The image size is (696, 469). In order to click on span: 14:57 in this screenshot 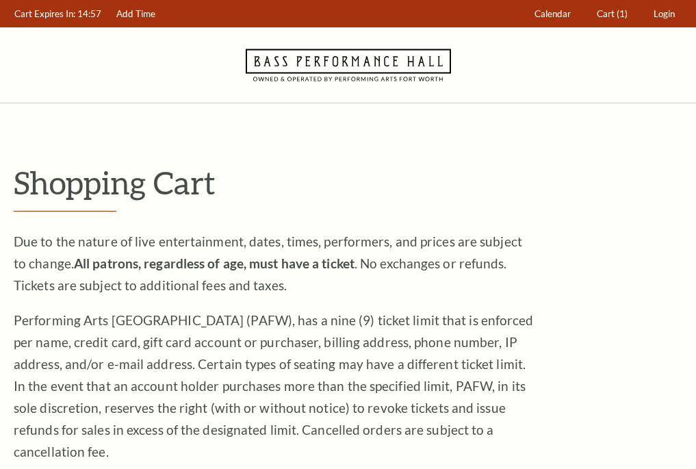, I will do `click(89, 14)`.